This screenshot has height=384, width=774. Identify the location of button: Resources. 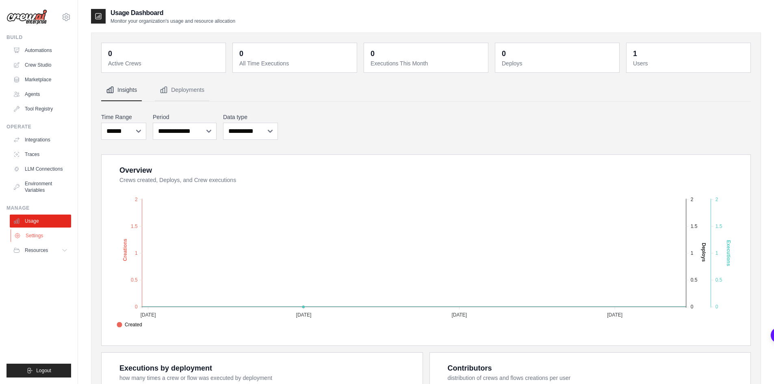
(40, 250).